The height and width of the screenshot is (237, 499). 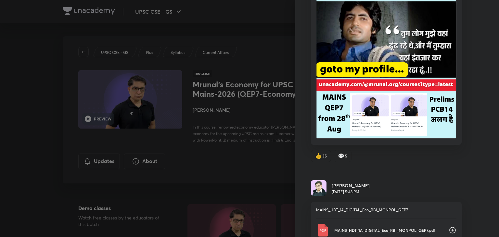 I want to click on span: comment, so click(x=341, y=156).